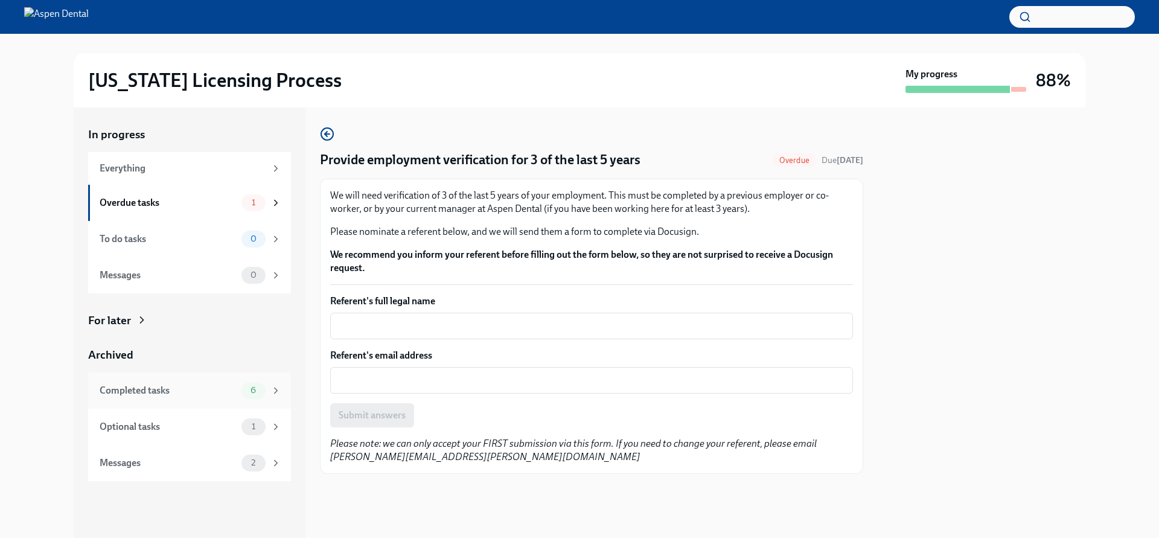 This screenshot has width=1159, height=550. I want to click on span: 6, so click(253, 390).